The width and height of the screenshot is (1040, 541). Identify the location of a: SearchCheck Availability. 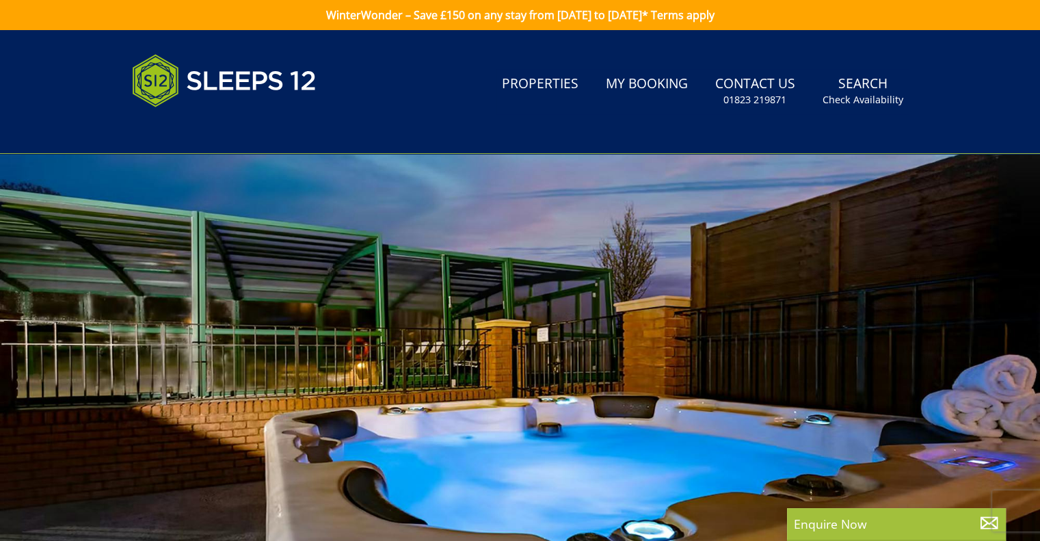
(863, 91).